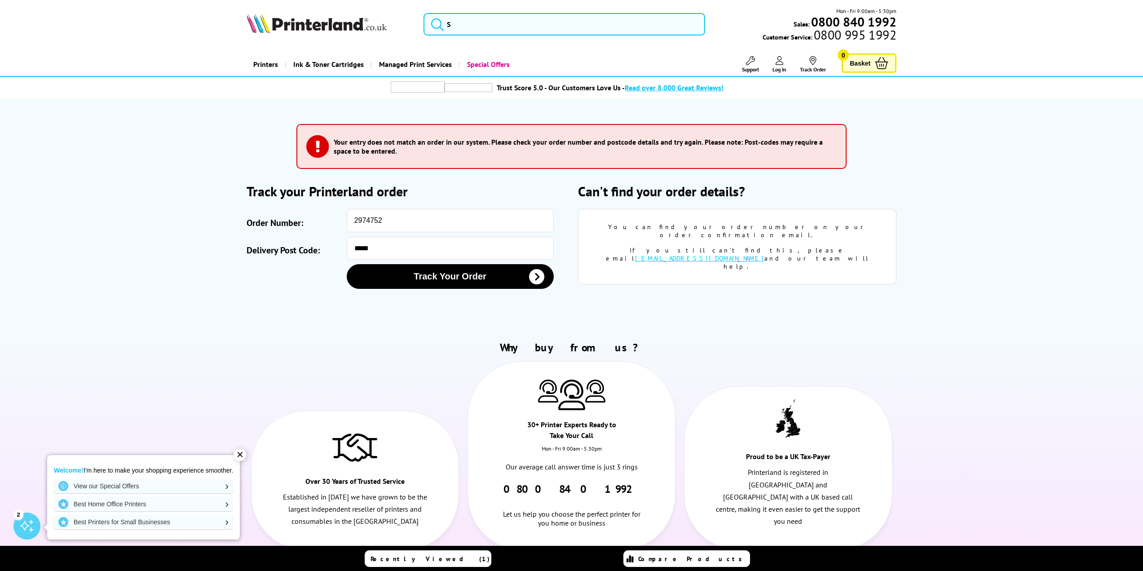  What do you see at coordinates (674, 88) in the screenshot?
I see `span: Read over 8,000 Great Reviews!` at bounding box center [674, 88].